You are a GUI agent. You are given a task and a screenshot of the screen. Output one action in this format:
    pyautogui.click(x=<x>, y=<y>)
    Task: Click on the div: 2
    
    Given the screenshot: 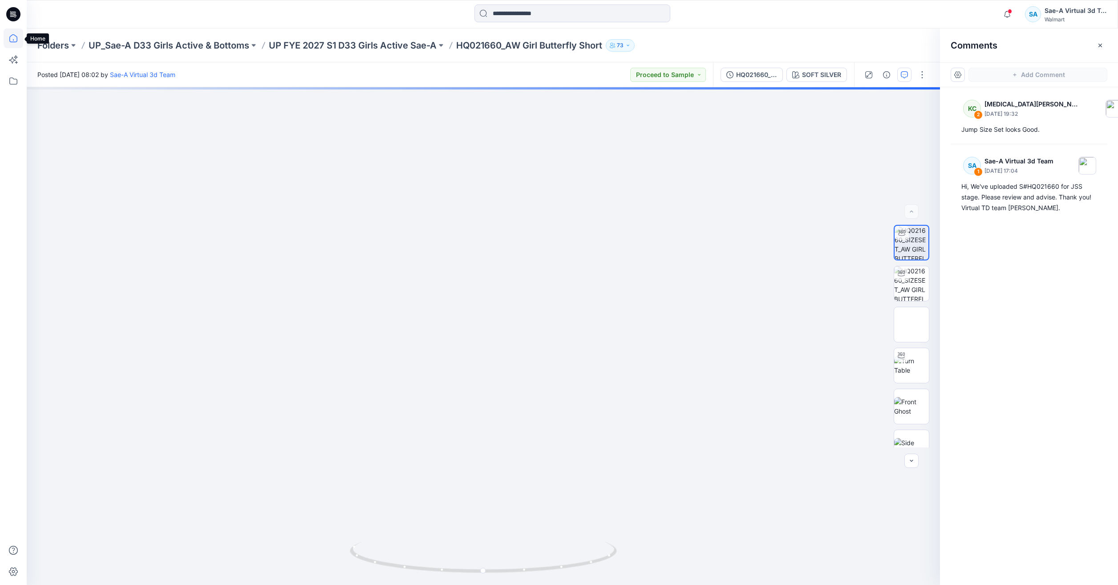 What is the action you would take?
    pyautogui.click(x=978, y=115)
    